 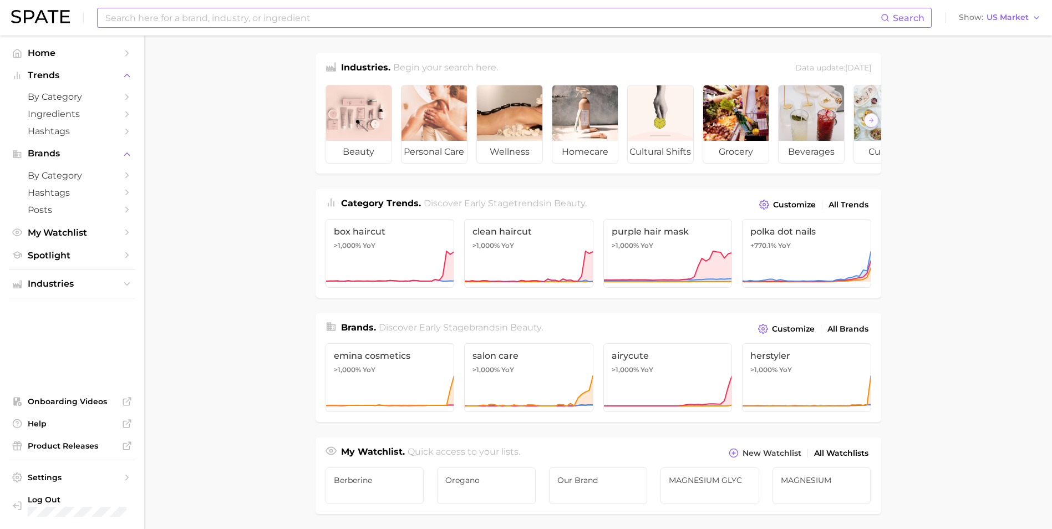 What do you see at coordinates (390, 231) in the screenshot?
I see `span: box haircut` at bounding box center [390, 231].